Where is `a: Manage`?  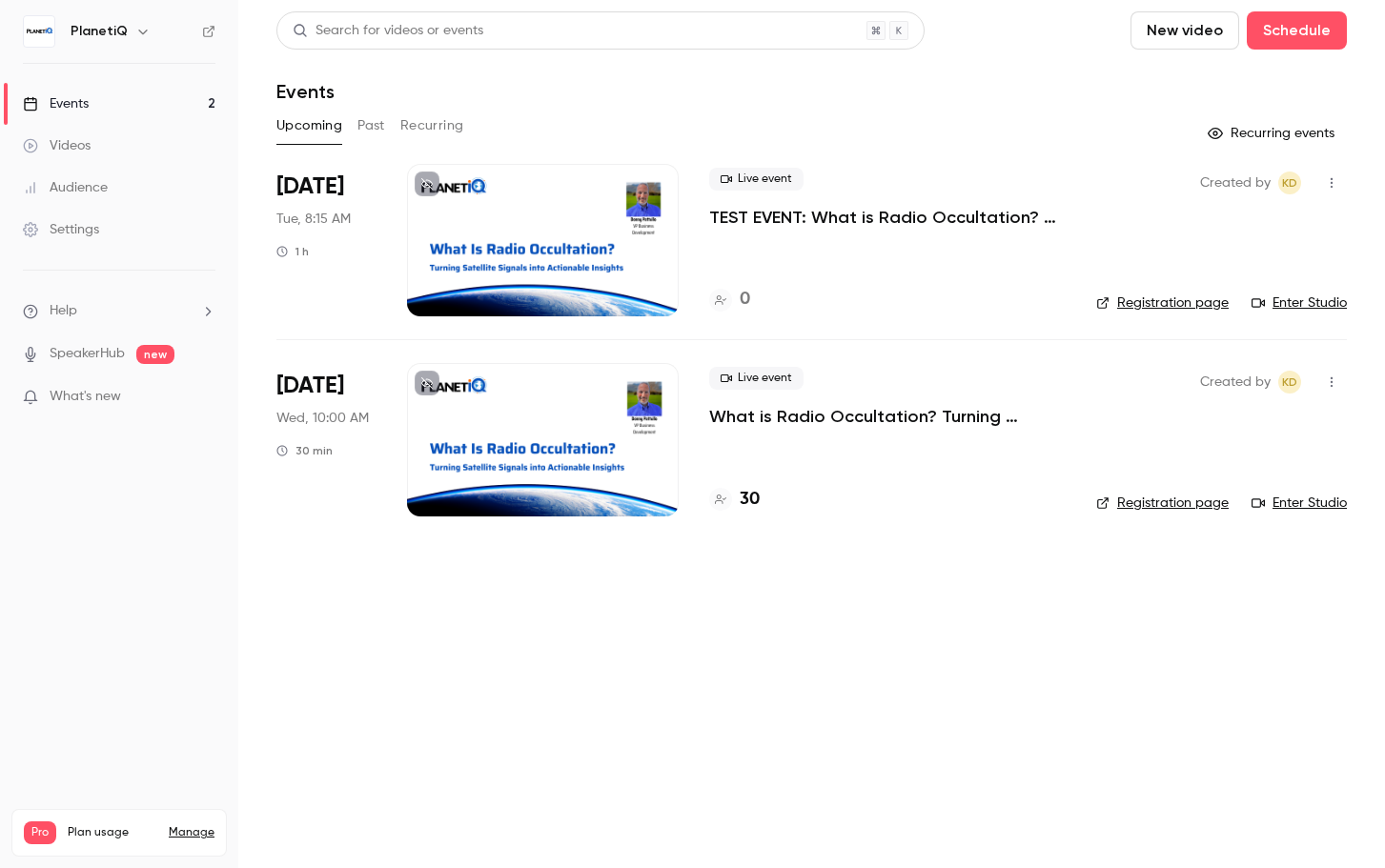 a: Manage is located at coordinates (191, 833).